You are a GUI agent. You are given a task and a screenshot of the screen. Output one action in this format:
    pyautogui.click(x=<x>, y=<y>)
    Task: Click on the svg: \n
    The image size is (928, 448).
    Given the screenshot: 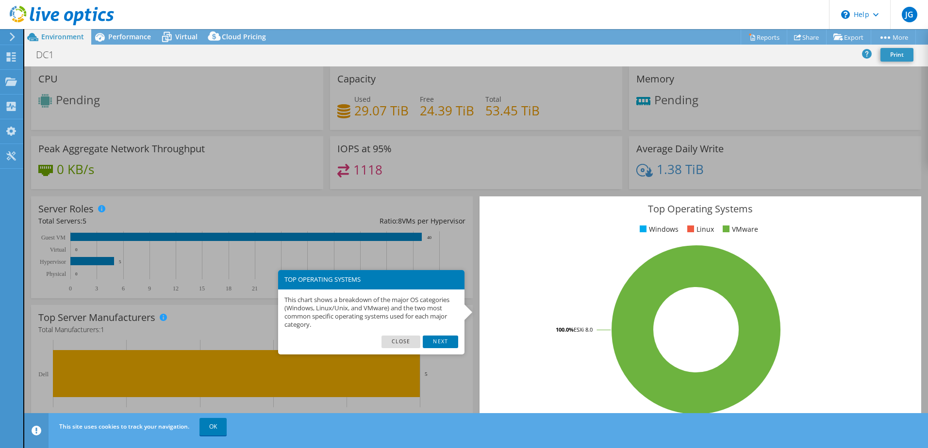 What is the action you would take?
    pyautogui.click(x=846, y=15)
    